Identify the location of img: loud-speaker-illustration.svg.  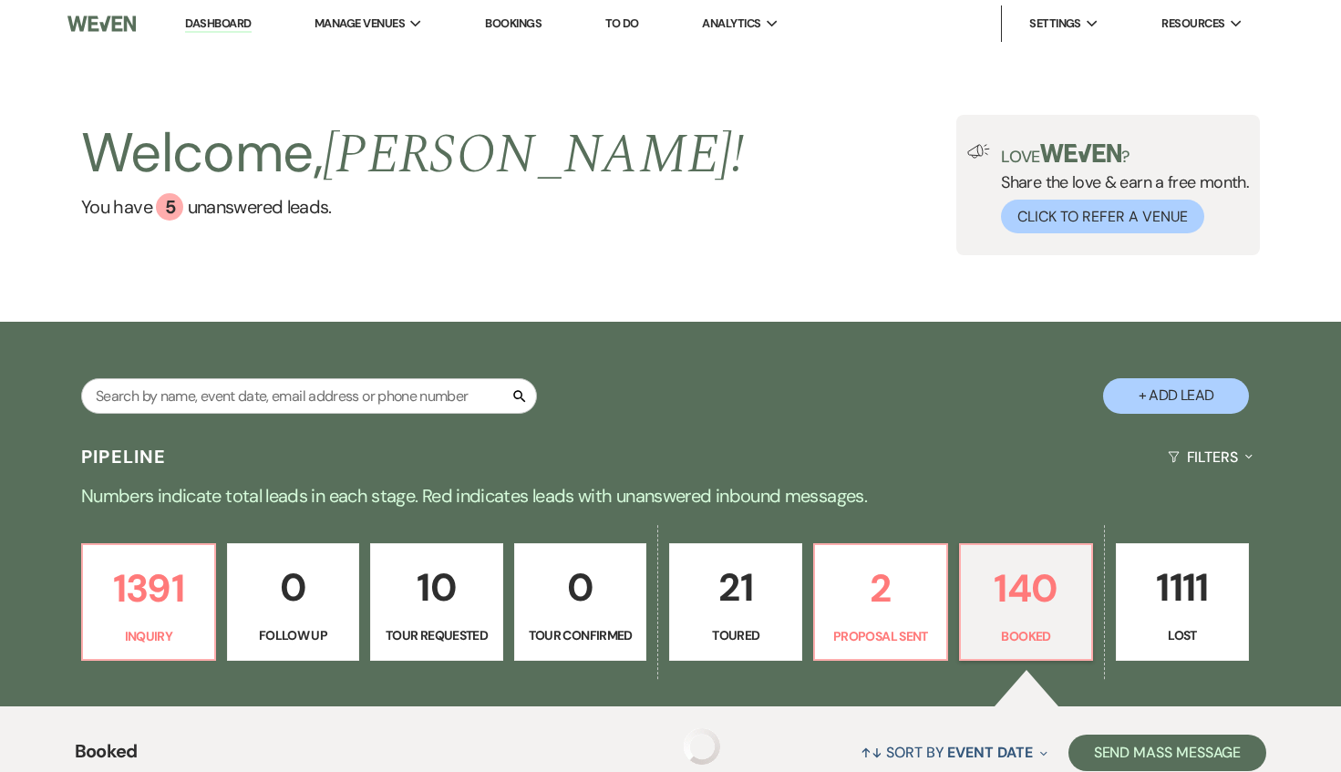
(978, 151).